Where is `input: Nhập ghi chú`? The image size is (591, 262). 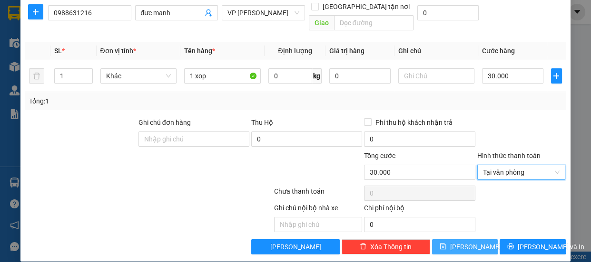
input: Nhập ghi chú is located at coordinates (318, 225).